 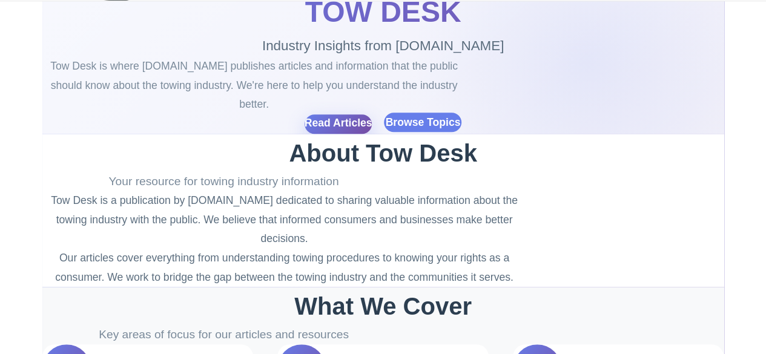 What do you see at coordinates (338, 124) in the screenshot?
I see `a: Read Articles` at bounding box center [338, 124].